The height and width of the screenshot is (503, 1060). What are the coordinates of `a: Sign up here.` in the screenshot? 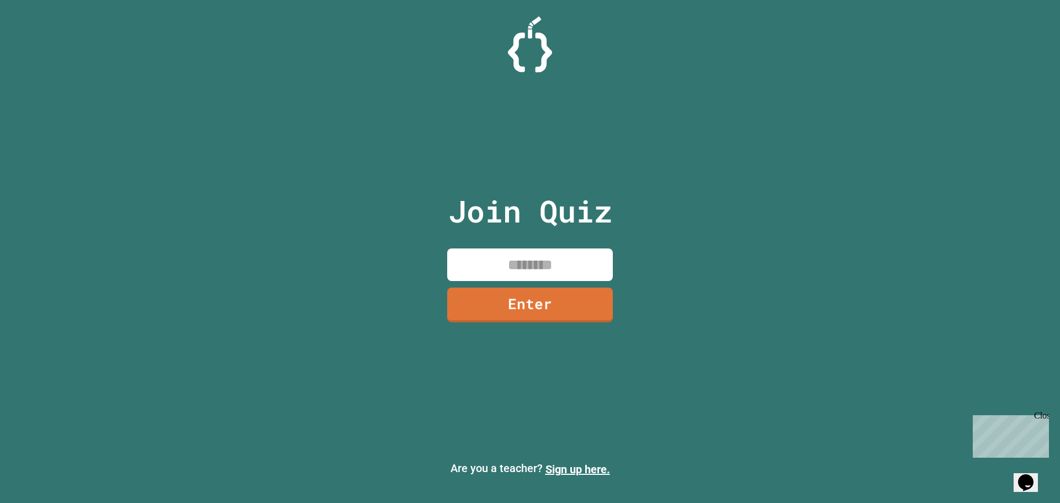 It's located at (577, 469).